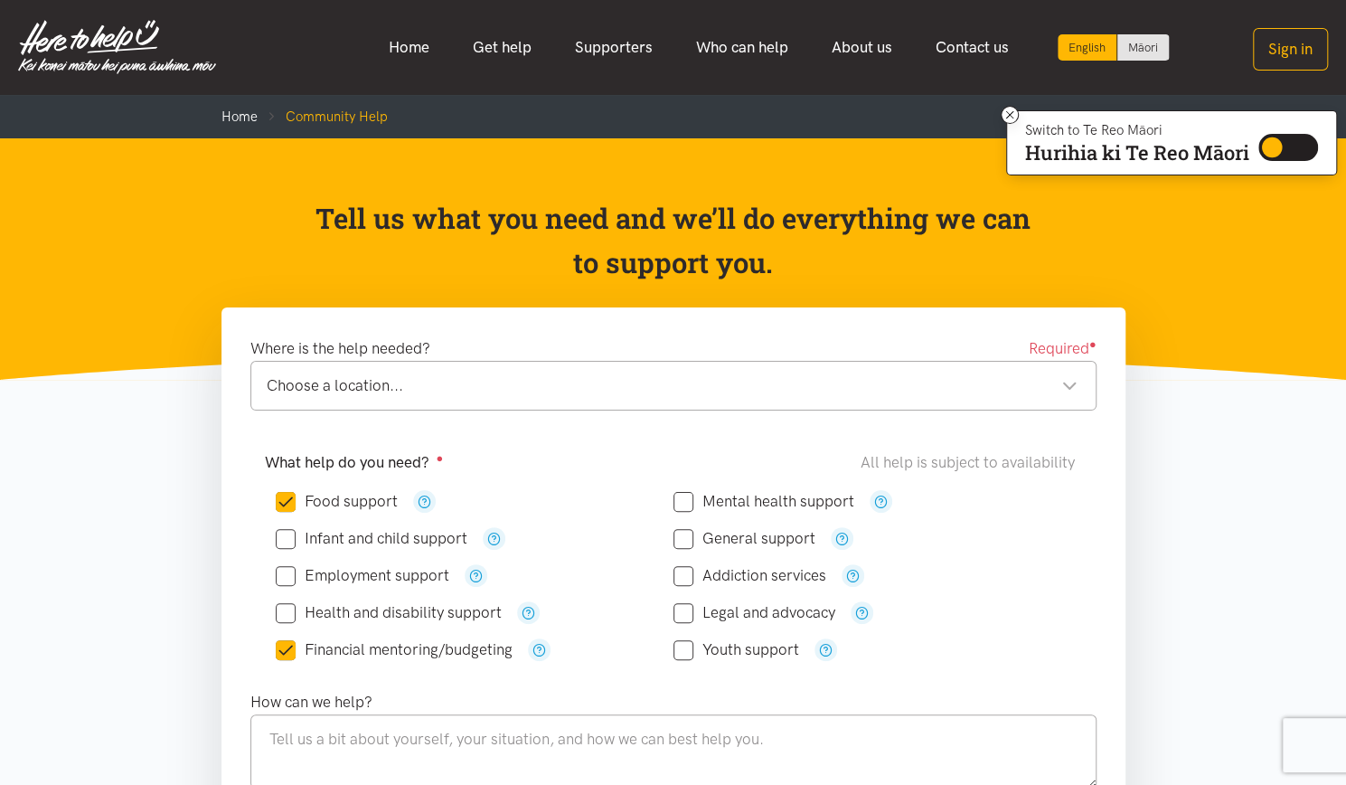 This screenshot has width=1346, height=785. What do you see at coordinates (340, 348) in the screenshot?
I see `label: Where is the help needed?` at bounding box center [340, 348].